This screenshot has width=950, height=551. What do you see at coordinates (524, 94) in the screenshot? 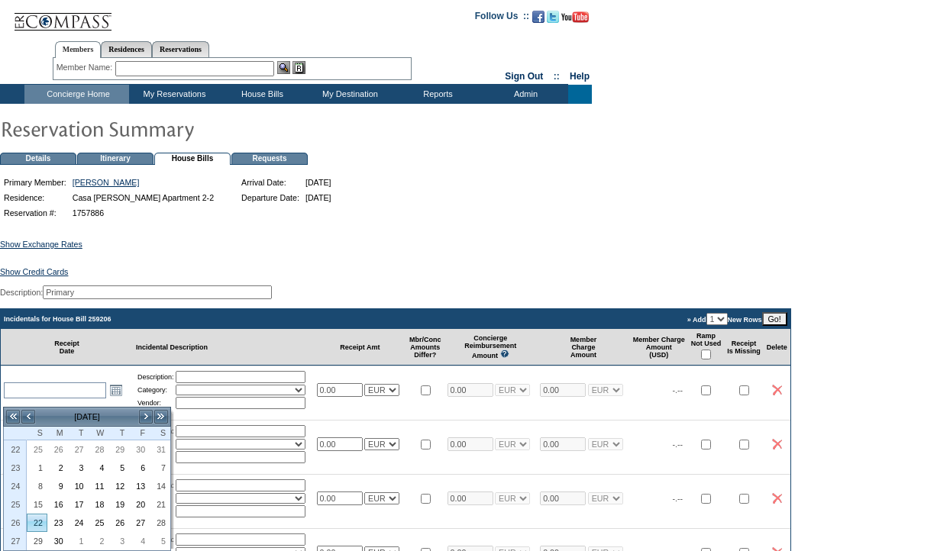
I see `td: Admin` at bounding box center [524, 94].